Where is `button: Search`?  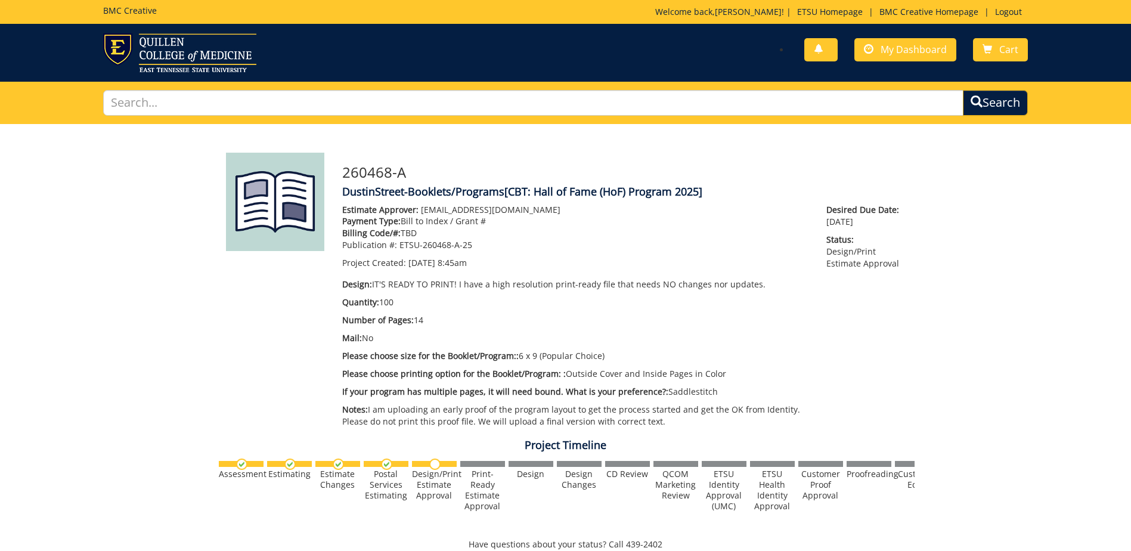
button: Search is located at coordinates (995, 103).